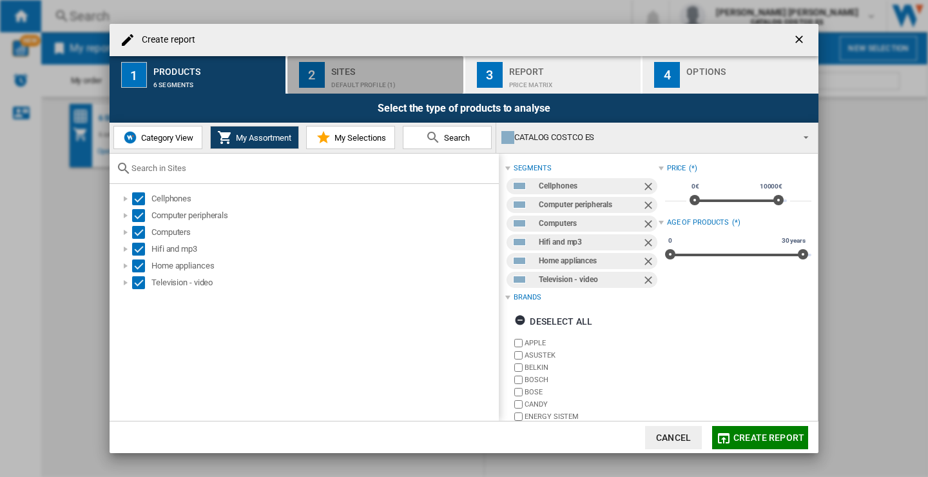 The width and height of the screenshot is (928, 477). Describe the element at coordinates (262, 137) in the screenshot. I see `span: My Assortment` at that location.